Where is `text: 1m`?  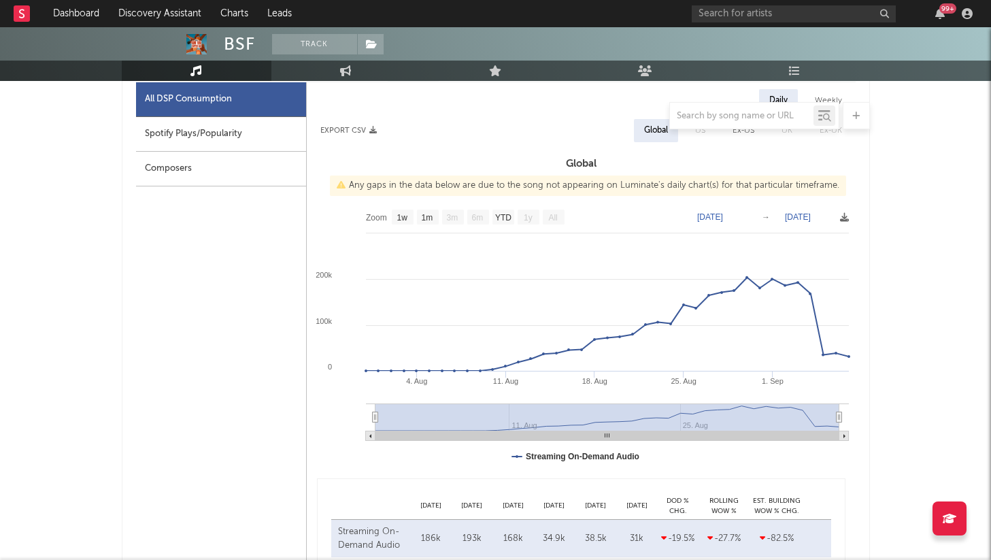 text: 1m is located at coordinates (427, 218).